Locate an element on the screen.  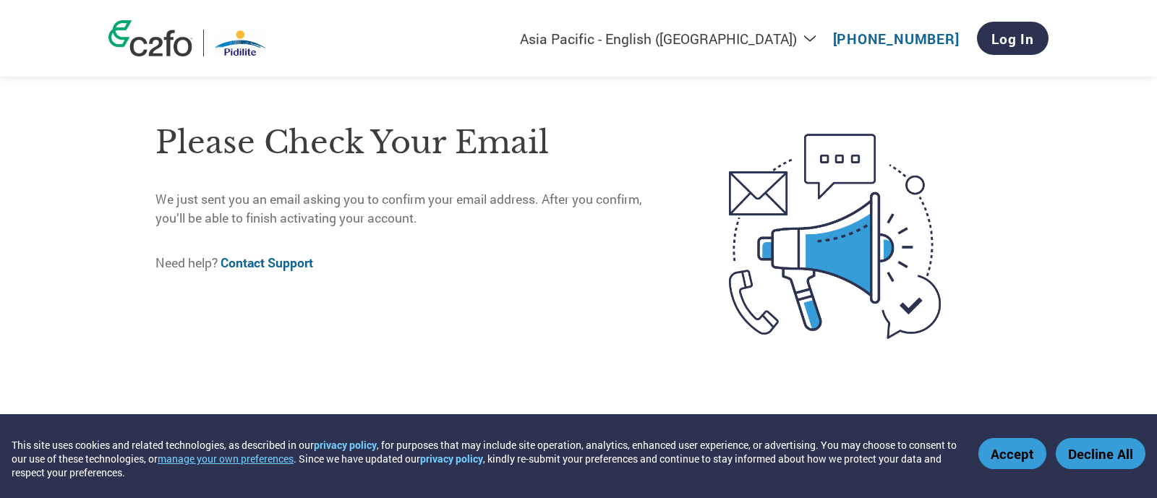
a: Log In is located at coordinates (1012, 38).